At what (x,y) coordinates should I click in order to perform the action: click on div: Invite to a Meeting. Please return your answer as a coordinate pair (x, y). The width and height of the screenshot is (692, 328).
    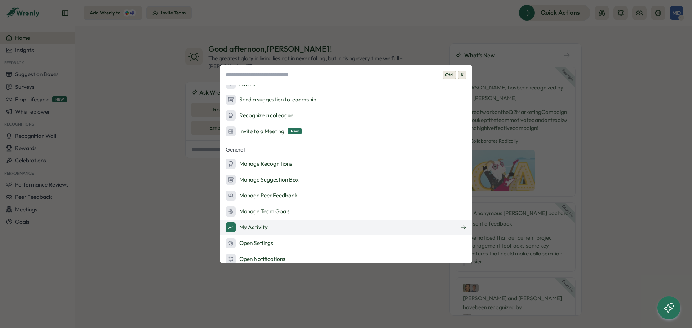
    Looking at the image, I should click on (263, 131).